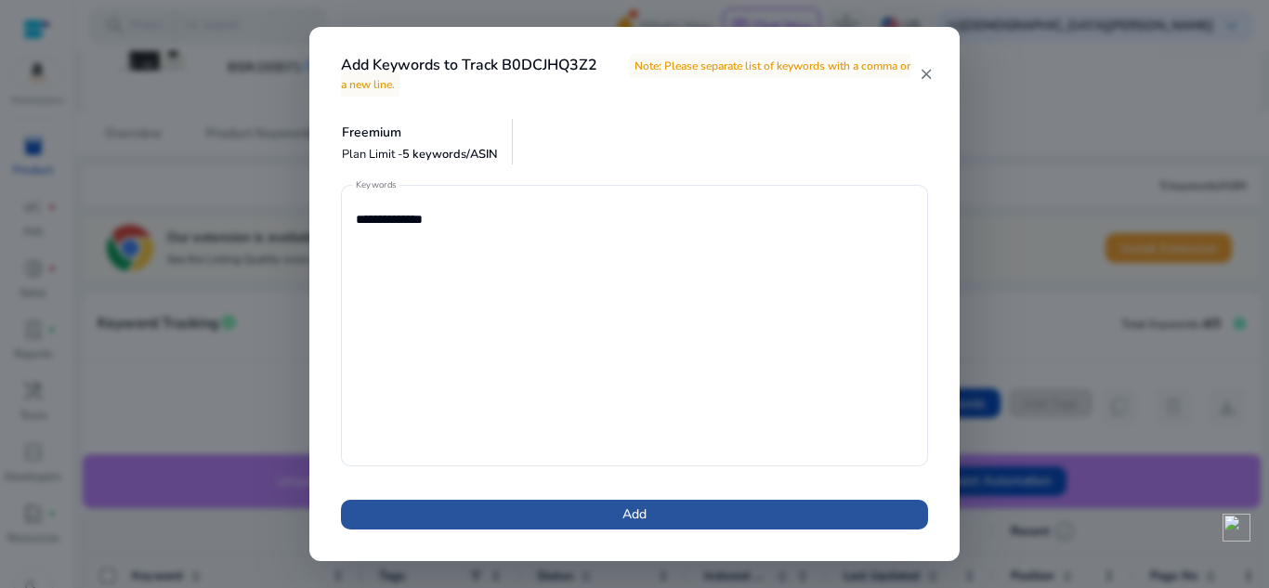 This screenshot has height=588, width=1269. Describe the element at coordinates (634, 514) in the screenshot. I see `span: Add` at that location.